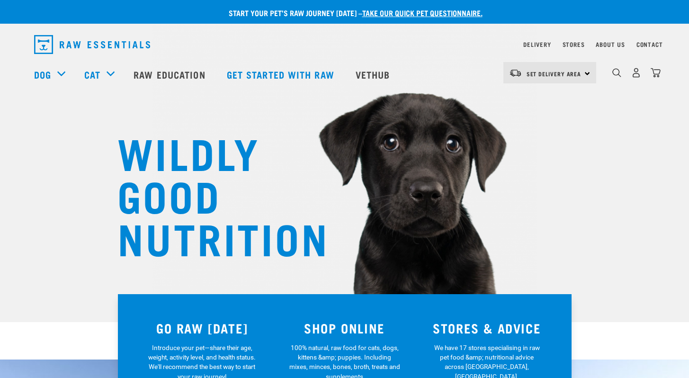 This screenshot has width=689, height=378. Describe the element at coordinates (92, 45) in the screenshot. I see `img: Raw Essentials Logo` at that location.